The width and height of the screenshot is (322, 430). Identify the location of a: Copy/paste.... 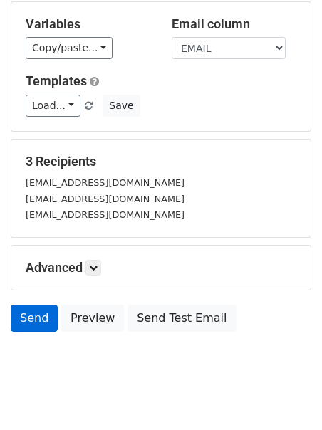
(69, 48).